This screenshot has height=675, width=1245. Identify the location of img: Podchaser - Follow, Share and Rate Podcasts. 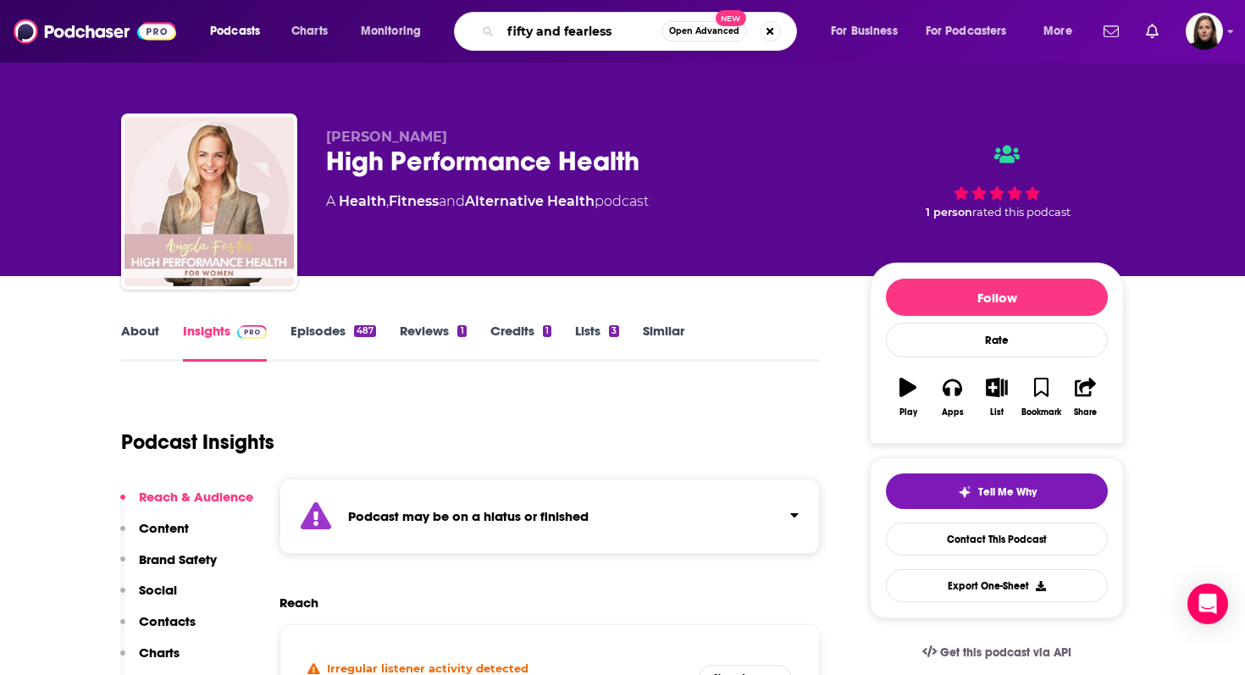
(95, 31).